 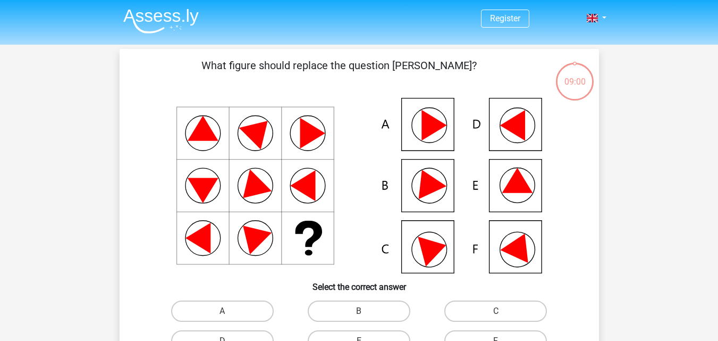 What do you see at coordinates (222, 311) in the screenshot?
I see `label: A` at bounding box center [222, 311].